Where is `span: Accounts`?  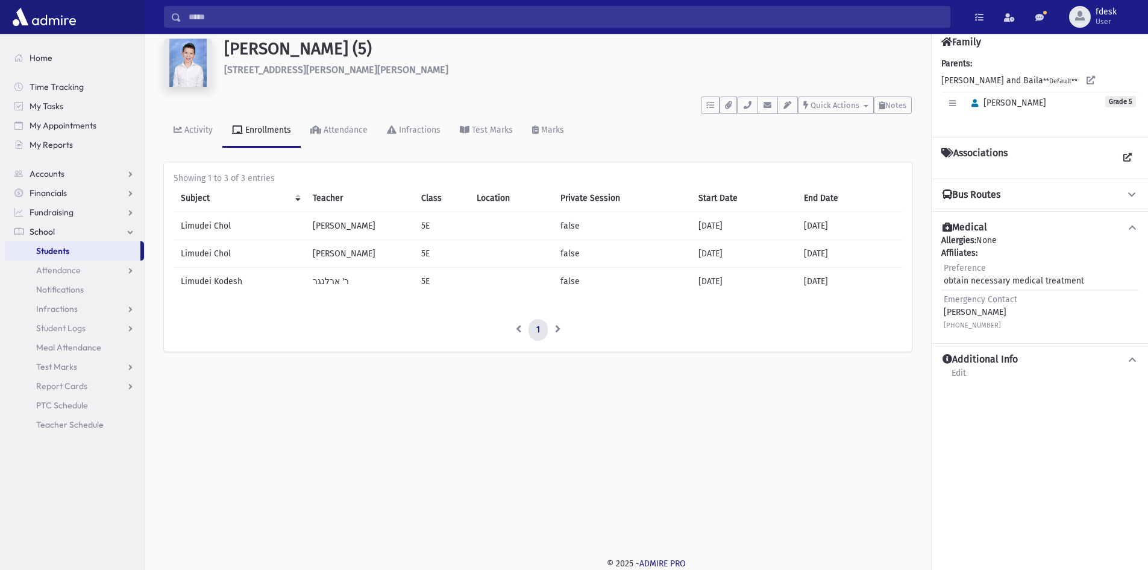
span: Accounts is located at coordinates (47, 174).